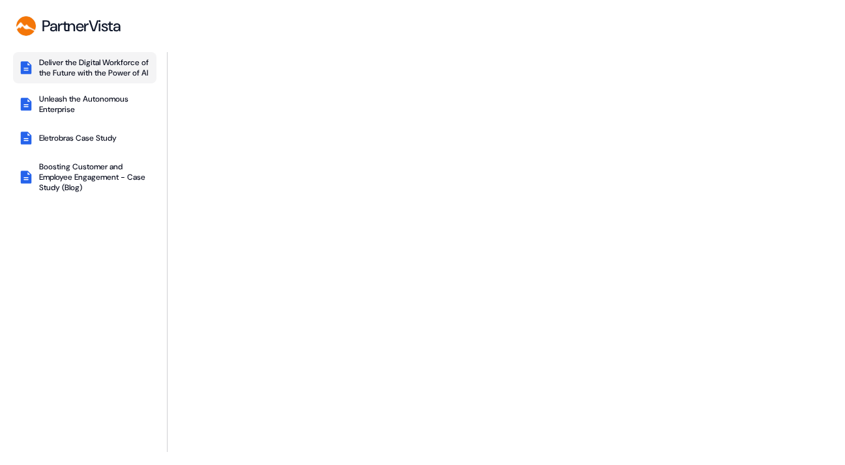 The width and height of the screenshot is (845, 465). Describe the element at coordinates (95, 68) in the screenshot. I see `div: Deliver the Digital Workforce of the Future with the Power of AI` at that location.